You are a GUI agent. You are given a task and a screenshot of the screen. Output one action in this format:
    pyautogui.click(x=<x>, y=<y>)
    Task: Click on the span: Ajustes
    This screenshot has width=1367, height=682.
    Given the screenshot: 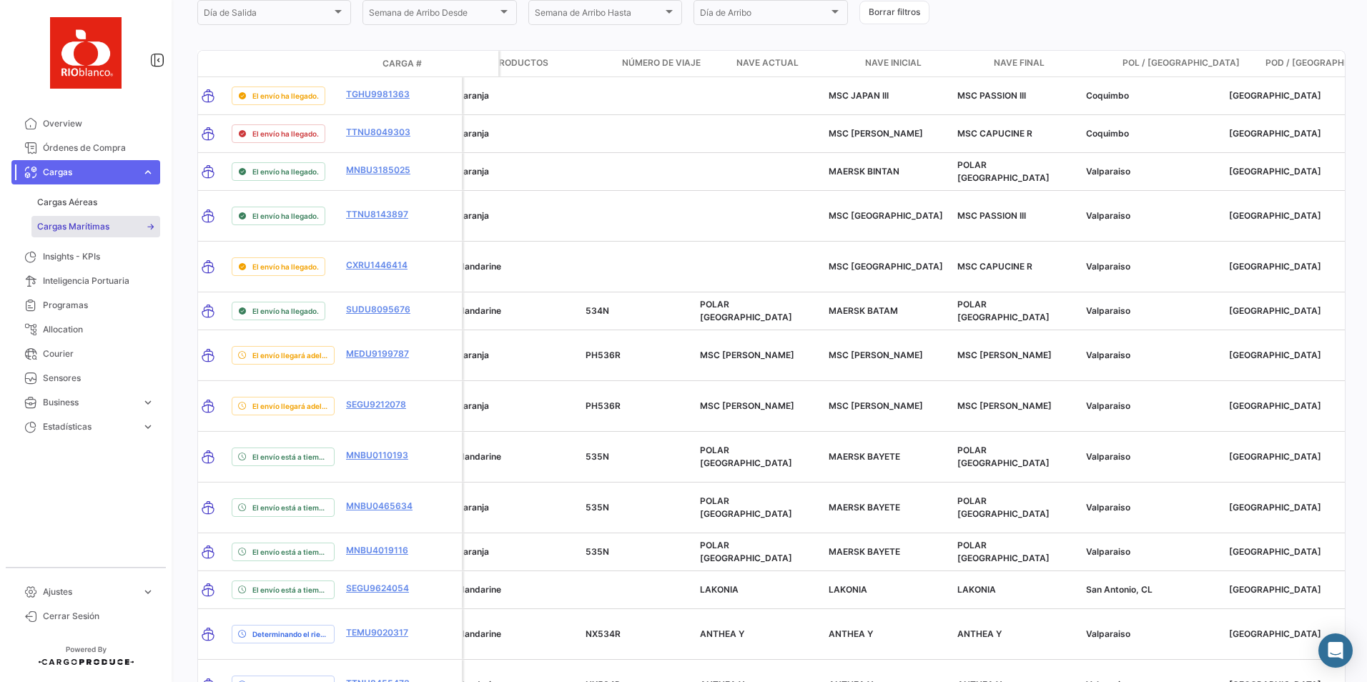 What is the action you would take?
    pyautogui.click(x=89, y=592)
    